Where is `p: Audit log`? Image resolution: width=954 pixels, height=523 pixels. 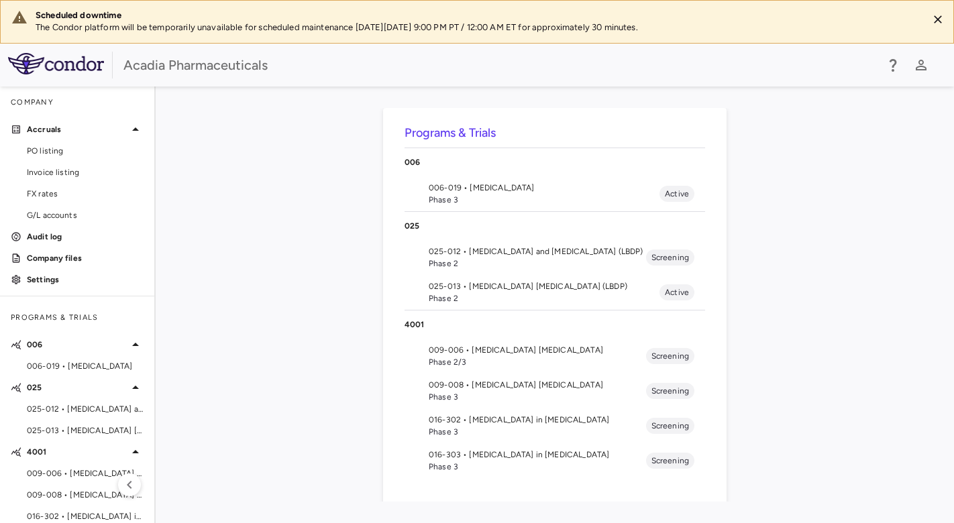 p: Audit log is located at coordinates (85, 237).